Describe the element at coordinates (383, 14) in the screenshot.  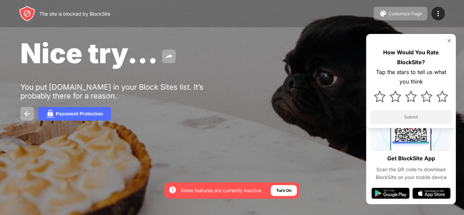
I see `img: pallet.svg` at that location.